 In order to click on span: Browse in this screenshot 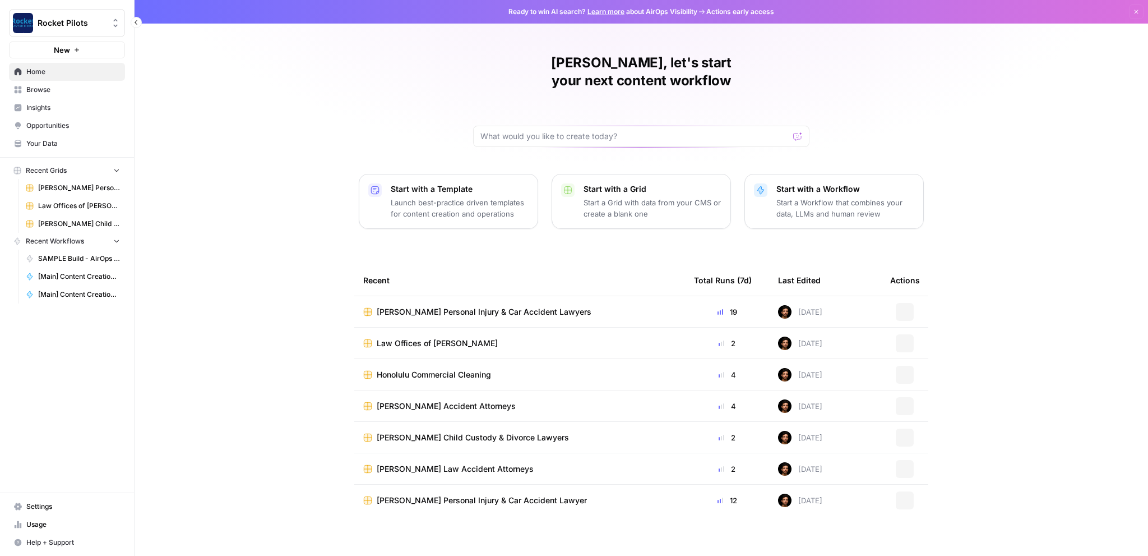, I will do `click(73, 90)`.